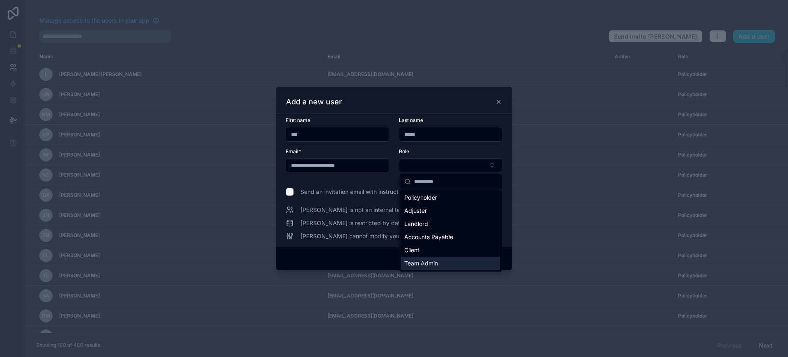 Image resolution: width=788 pixels, height=357 pixels. Describe the element at coordinates (298, 120) in the screenshot. I see `span: First name` at that location.